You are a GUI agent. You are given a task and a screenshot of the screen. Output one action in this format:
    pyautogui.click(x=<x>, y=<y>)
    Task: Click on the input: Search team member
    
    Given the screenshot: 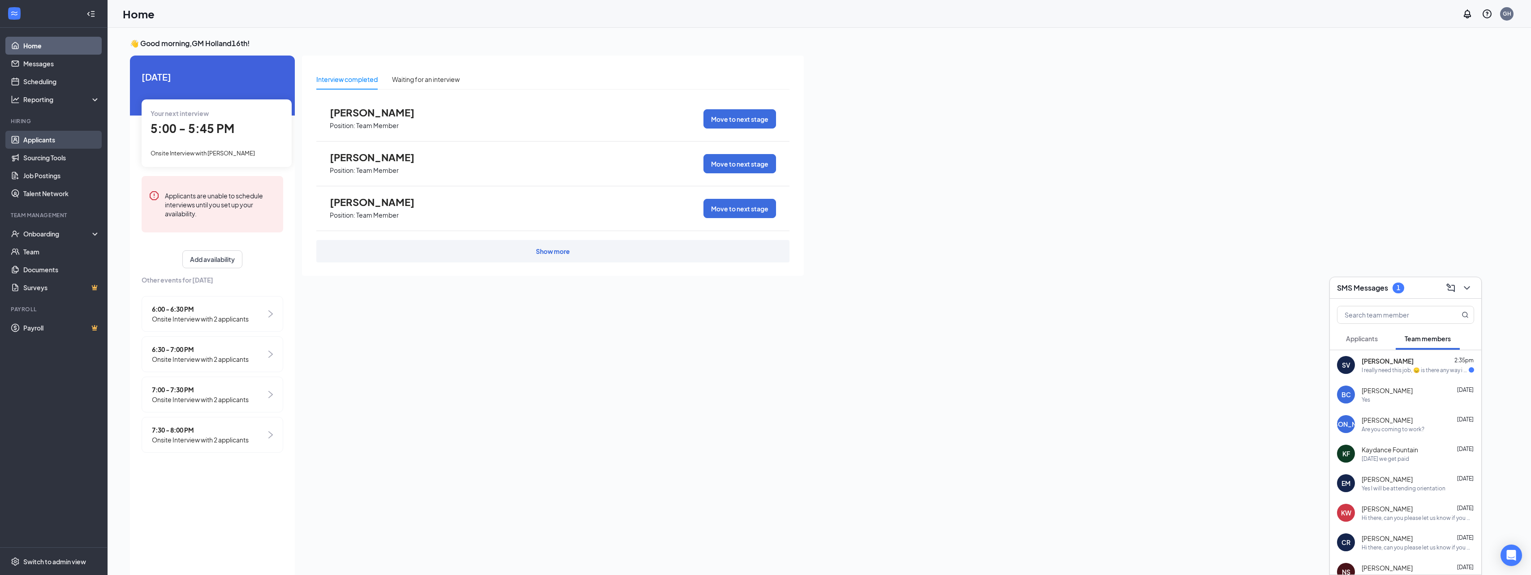 What is the action you would take?
    pyautogui.click(x=1390, y=315)
    